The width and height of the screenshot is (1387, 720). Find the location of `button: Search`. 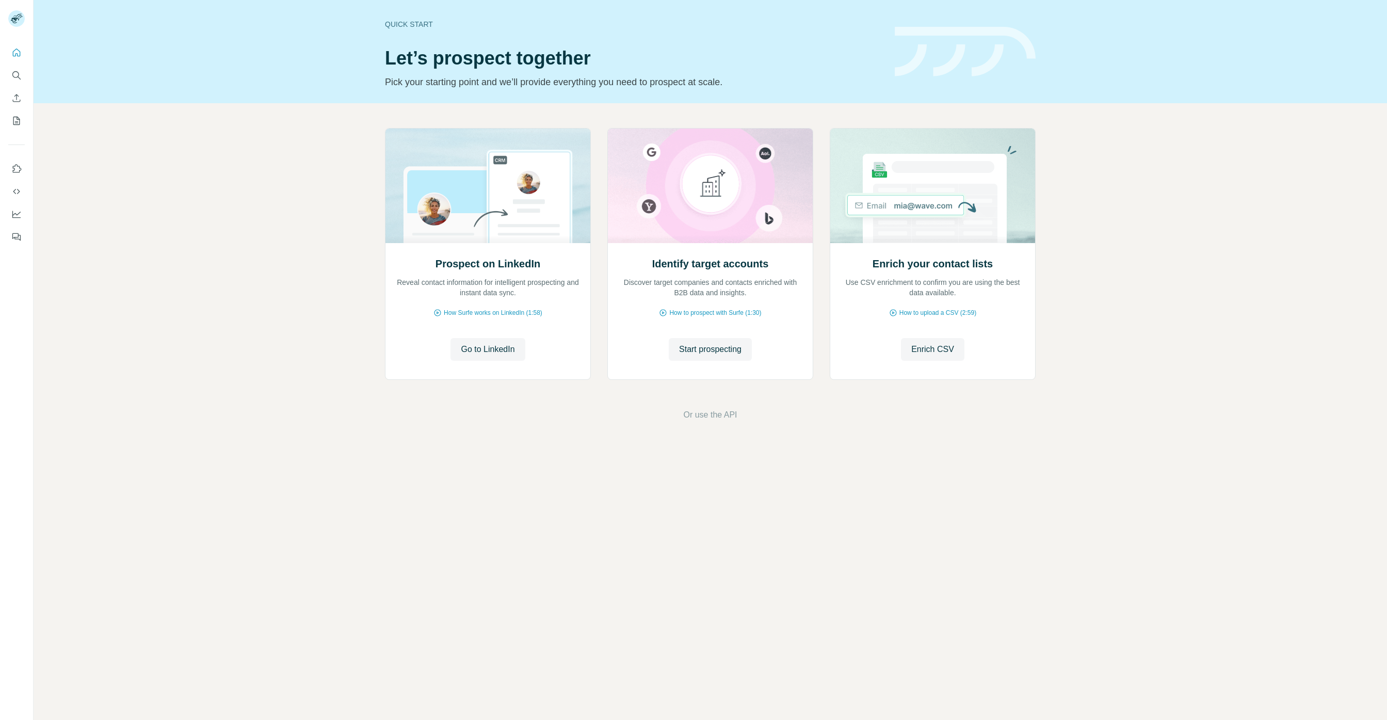

button: Search is located at coordinates (17, 75).